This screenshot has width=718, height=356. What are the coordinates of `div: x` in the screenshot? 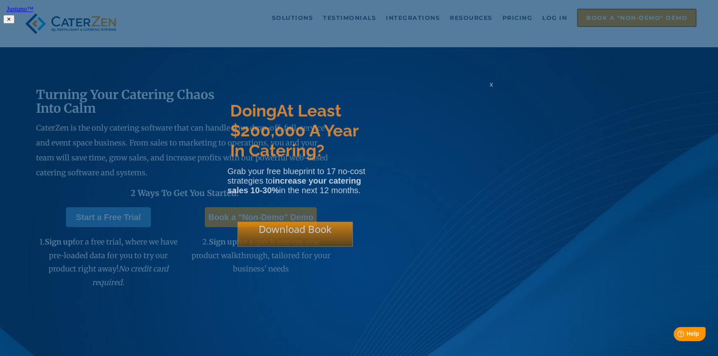 It's located at (491, 89).